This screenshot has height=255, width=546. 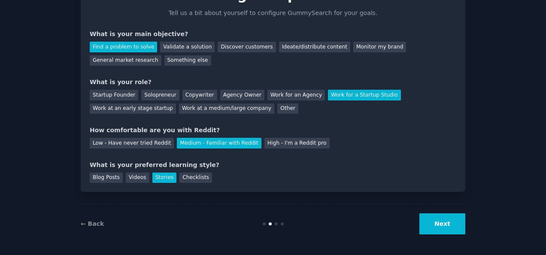 What do you see at coordinates (92, 224) in the screenshot?
I see `a: ← Back` at bounding box center [92, 224].